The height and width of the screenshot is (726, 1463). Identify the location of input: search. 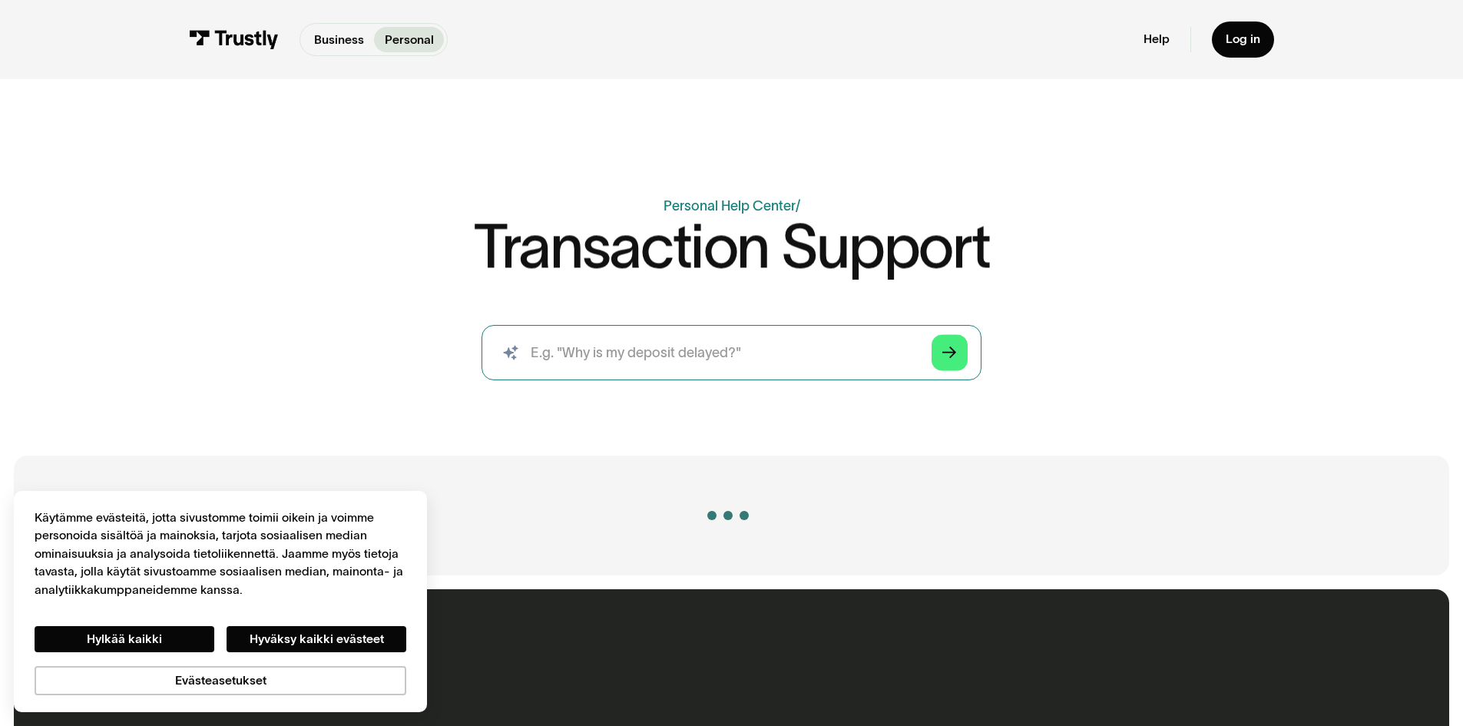
(731, 352).